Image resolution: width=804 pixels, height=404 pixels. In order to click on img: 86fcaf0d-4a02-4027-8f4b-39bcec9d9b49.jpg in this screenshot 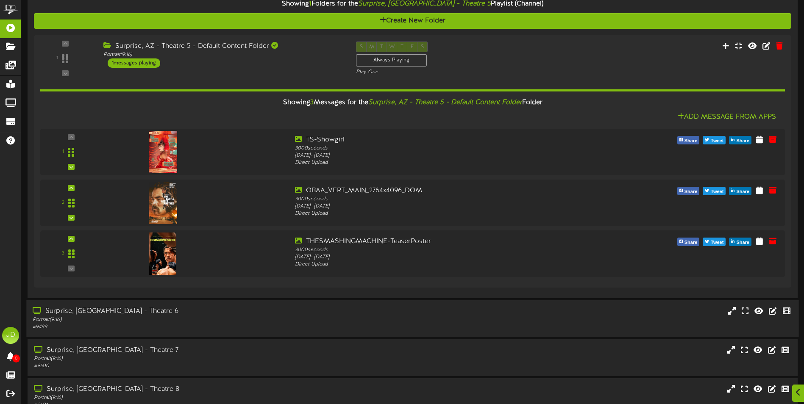, I will do `click(163, 254)`.